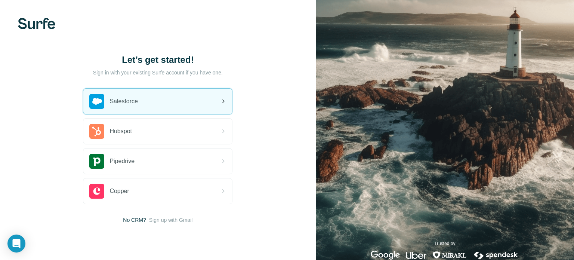 This screenshot has height=260, width=574. I want to click on span: Hubspot, so click(121, 131).